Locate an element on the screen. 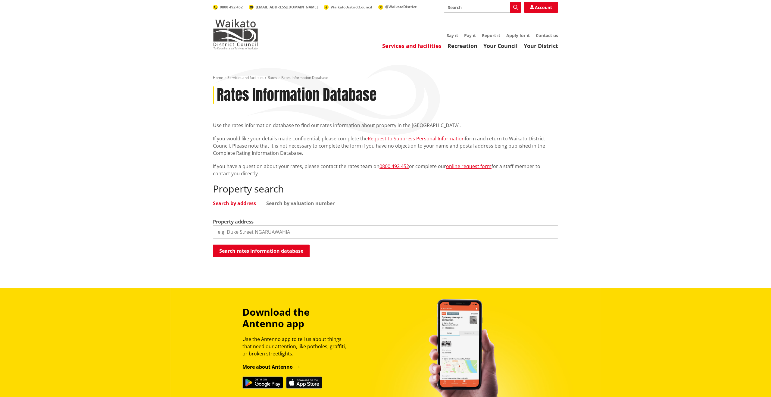 The image size is (771, 397). span: WaikatoDistrictCouncil is located at coordinates (352, 7).